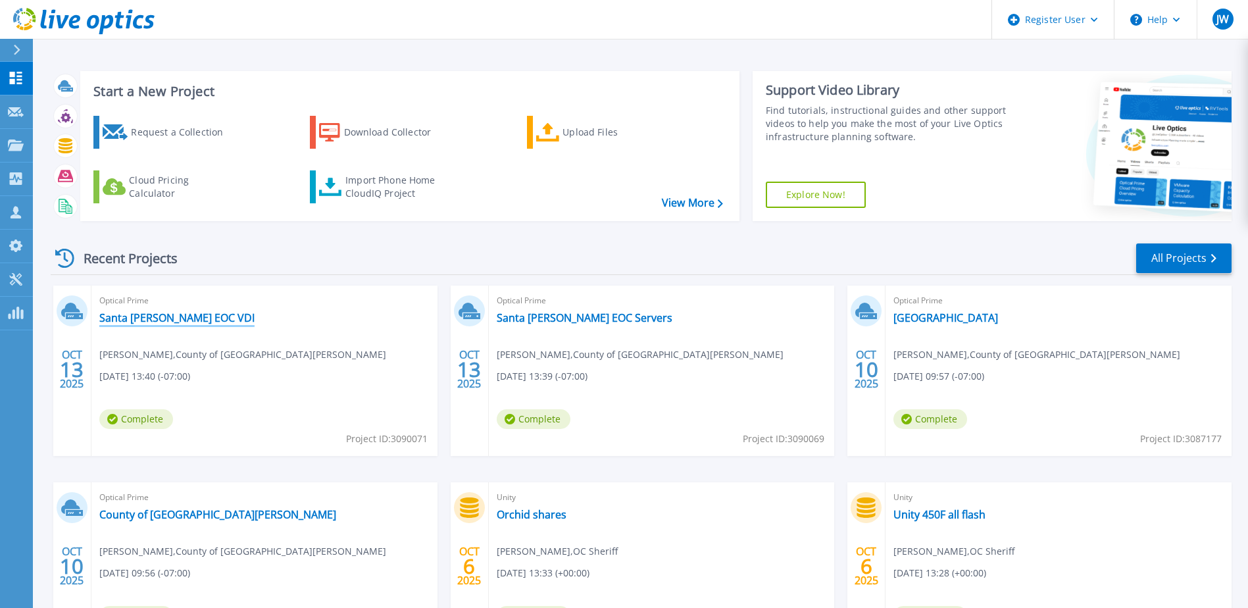  What do you see at coordinates (692, 203) in the screenshot?
I see `a: View More` at bounding box center [692, 203].